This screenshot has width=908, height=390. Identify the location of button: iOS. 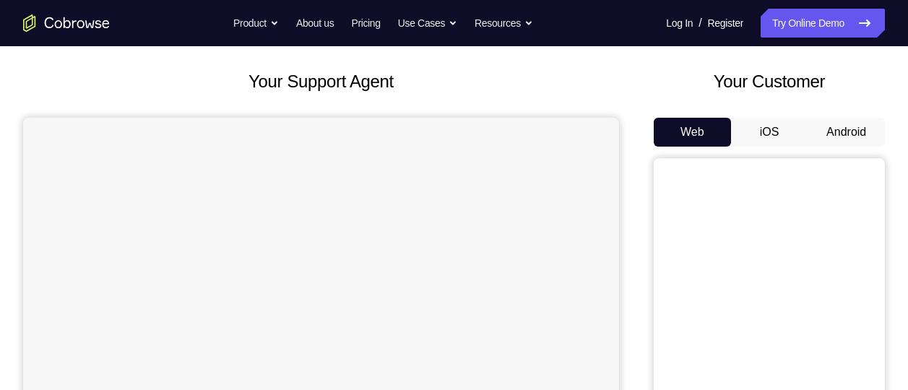
(770, 132).